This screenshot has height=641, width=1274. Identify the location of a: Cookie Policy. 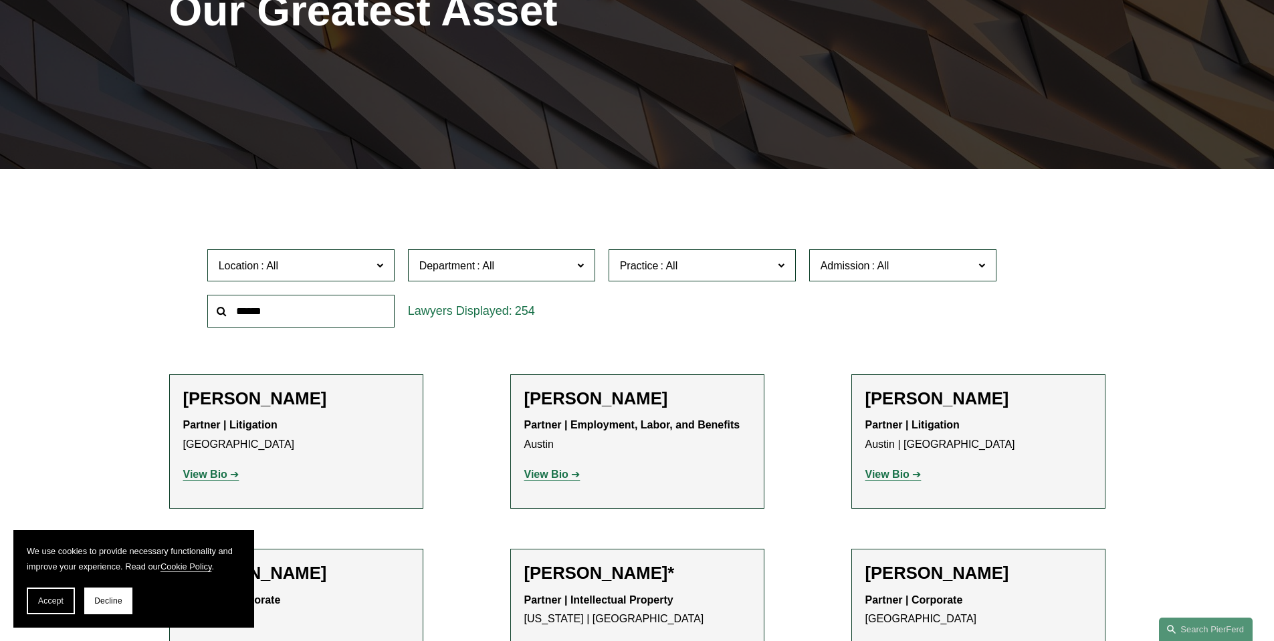
(186, 567).